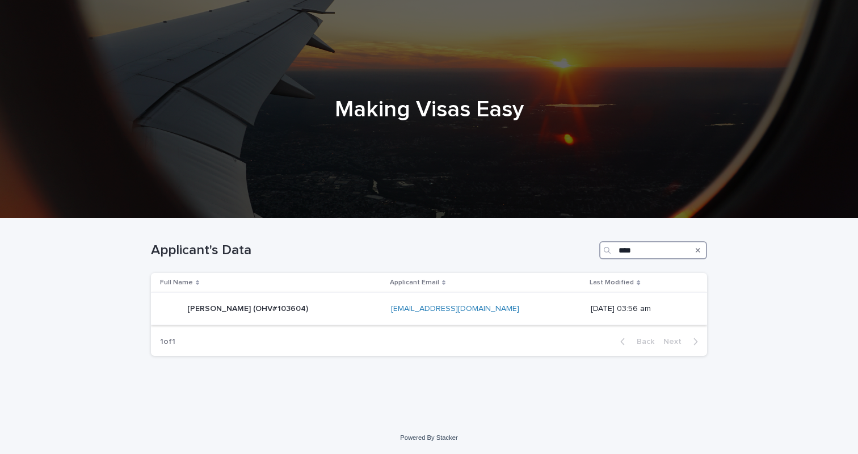  Describe the element at coordinates (429, 109) in the screenshot. I see `h1: Making Visas Easy` at that location.